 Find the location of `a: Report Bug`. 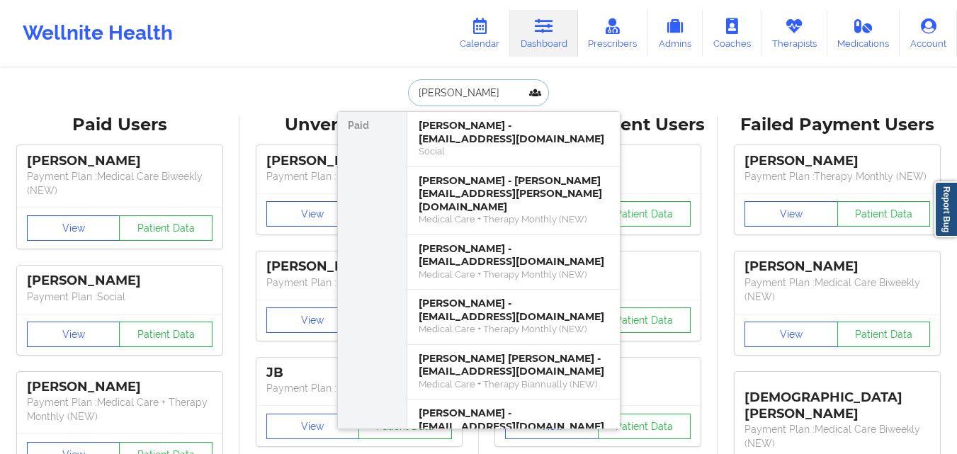

a: Report Bug is located at coordinates (946, 209).